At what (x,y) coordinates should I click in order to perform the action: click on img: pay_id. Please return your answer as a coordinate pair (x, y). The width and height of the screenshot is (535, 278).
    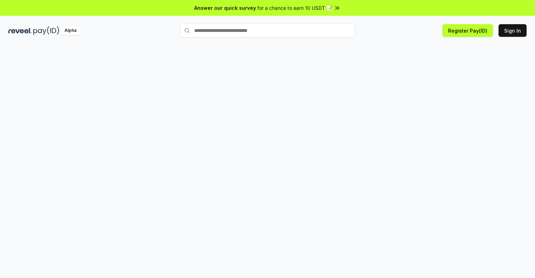
    Looking at the image, I should click on (46, 31).